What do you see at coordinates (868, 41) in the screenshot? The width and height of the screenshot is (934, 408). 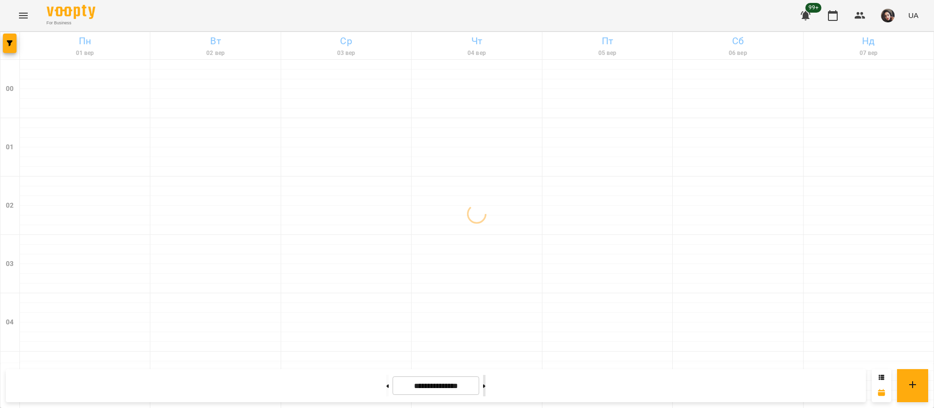 I see `h6: Нд` at bounding box center [868, 41].